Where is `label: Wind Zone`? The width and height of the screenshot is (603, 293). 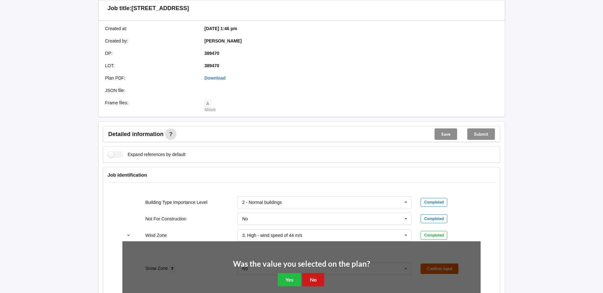 label: Wind Zone is located at coordinates (156, 236).